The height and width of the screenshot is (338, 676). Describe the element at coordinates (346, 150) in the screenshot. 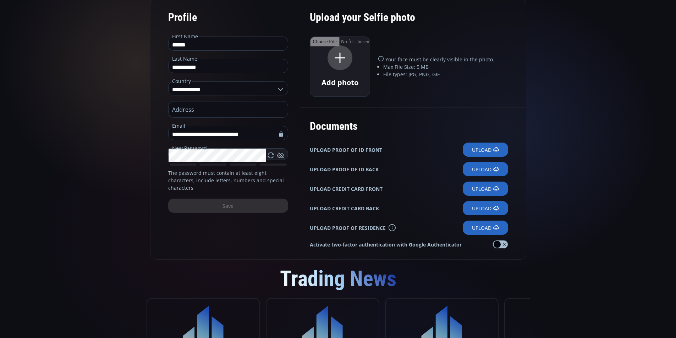

I see `b: UPLOAD PROOF OF ID FRONT` at that location.